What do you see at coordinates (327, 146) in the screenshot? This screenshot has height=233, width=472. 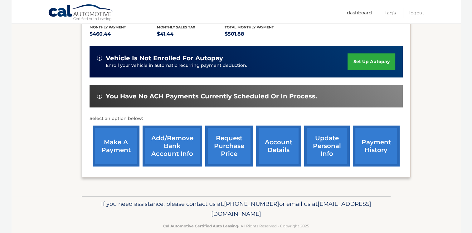 I see `a: update personal info` at bounding box center [327, 146].